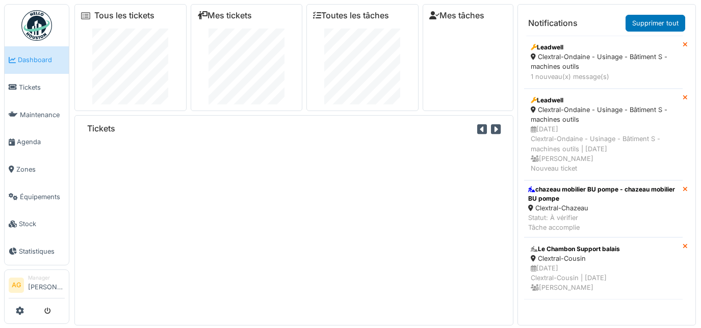  What do you see at coordinates (40, 169) in the screenshot?
I see `span: Zones` at bounding box center [40, 169].